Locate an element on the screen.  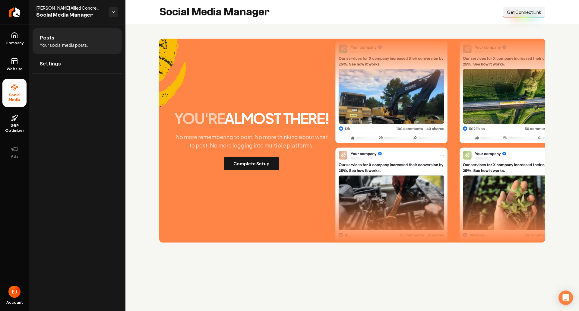
span: GBP Optimizer is located at coordinates (14, 128).